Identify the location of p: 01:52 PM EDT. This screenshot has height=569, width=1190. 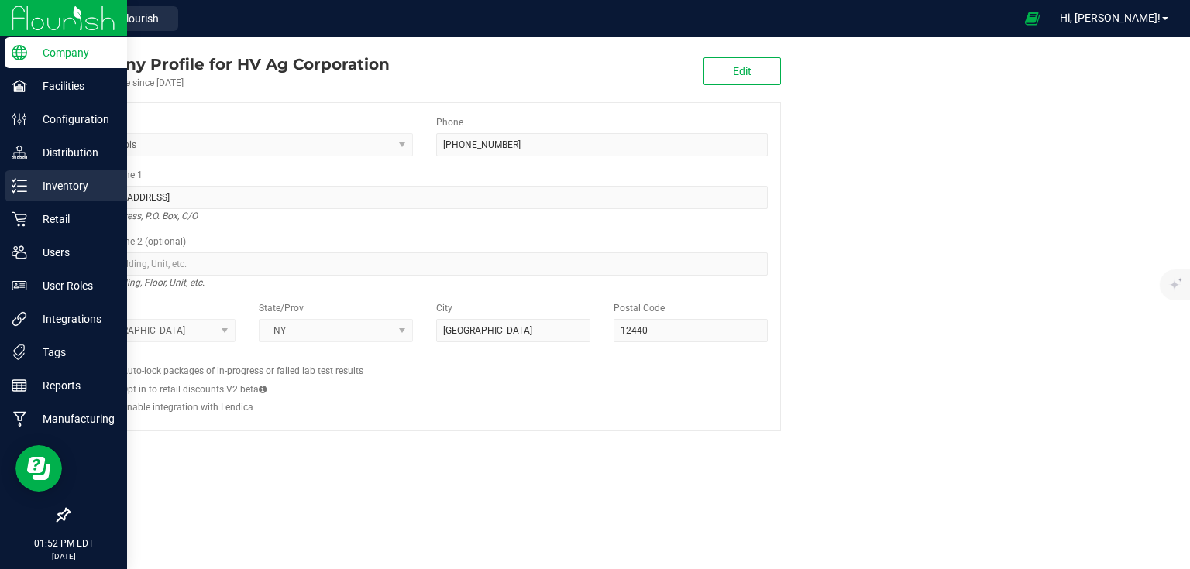
(64, 544).